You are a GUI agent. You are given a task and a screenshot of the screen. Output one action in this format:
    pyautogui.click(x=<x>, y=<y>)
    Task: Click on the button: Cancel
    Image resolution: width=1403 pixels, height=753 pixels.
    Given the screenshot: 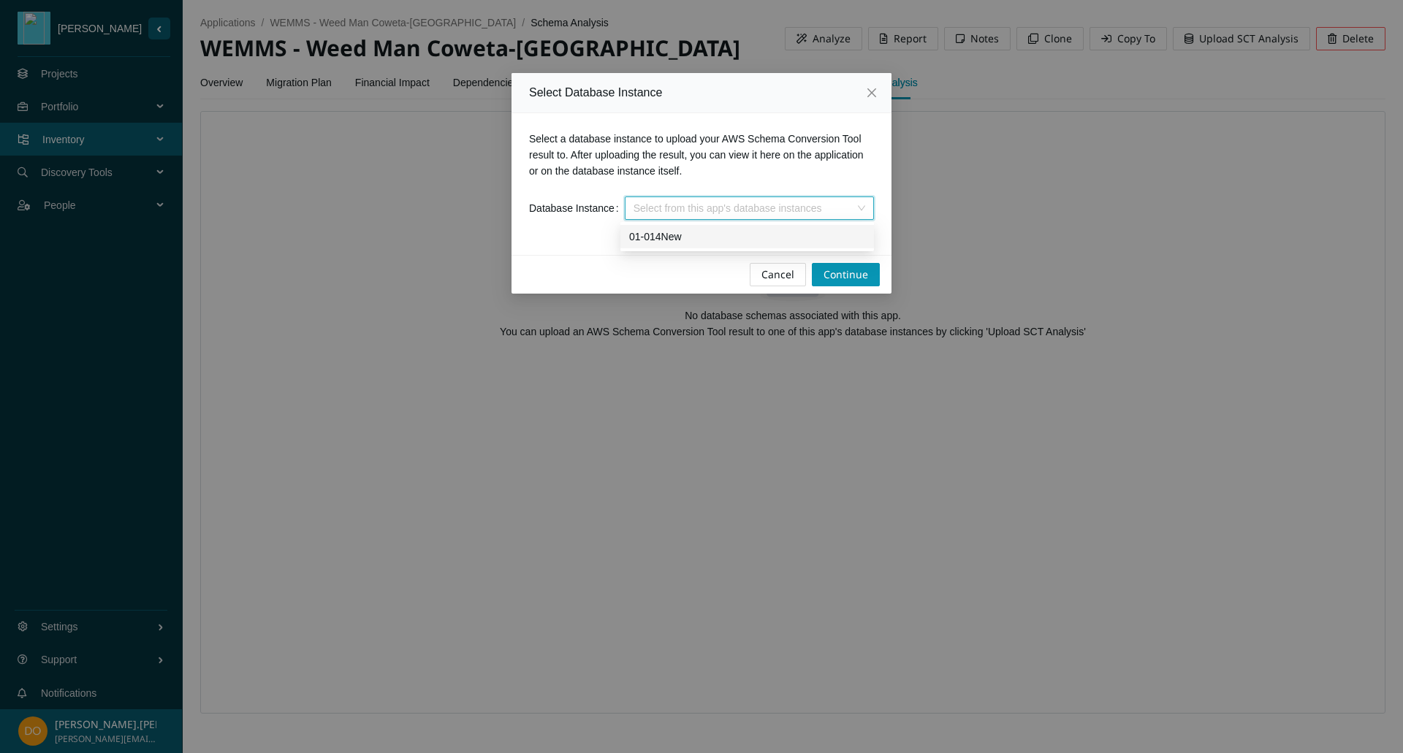 What is the action you would take?
    pyautogui.click(x=777, y=275)
    